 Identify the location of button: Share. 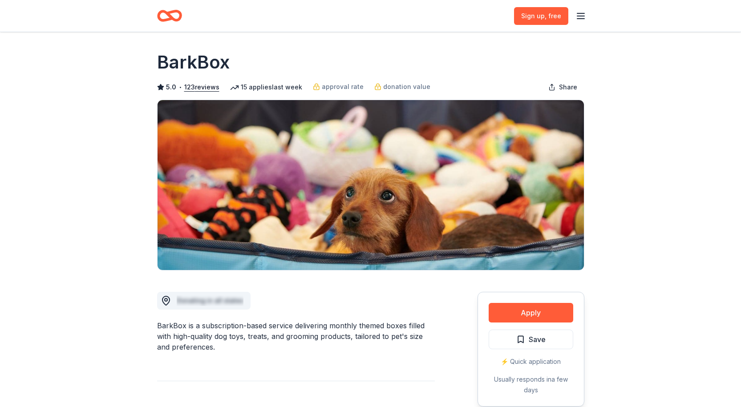
(562, 87).